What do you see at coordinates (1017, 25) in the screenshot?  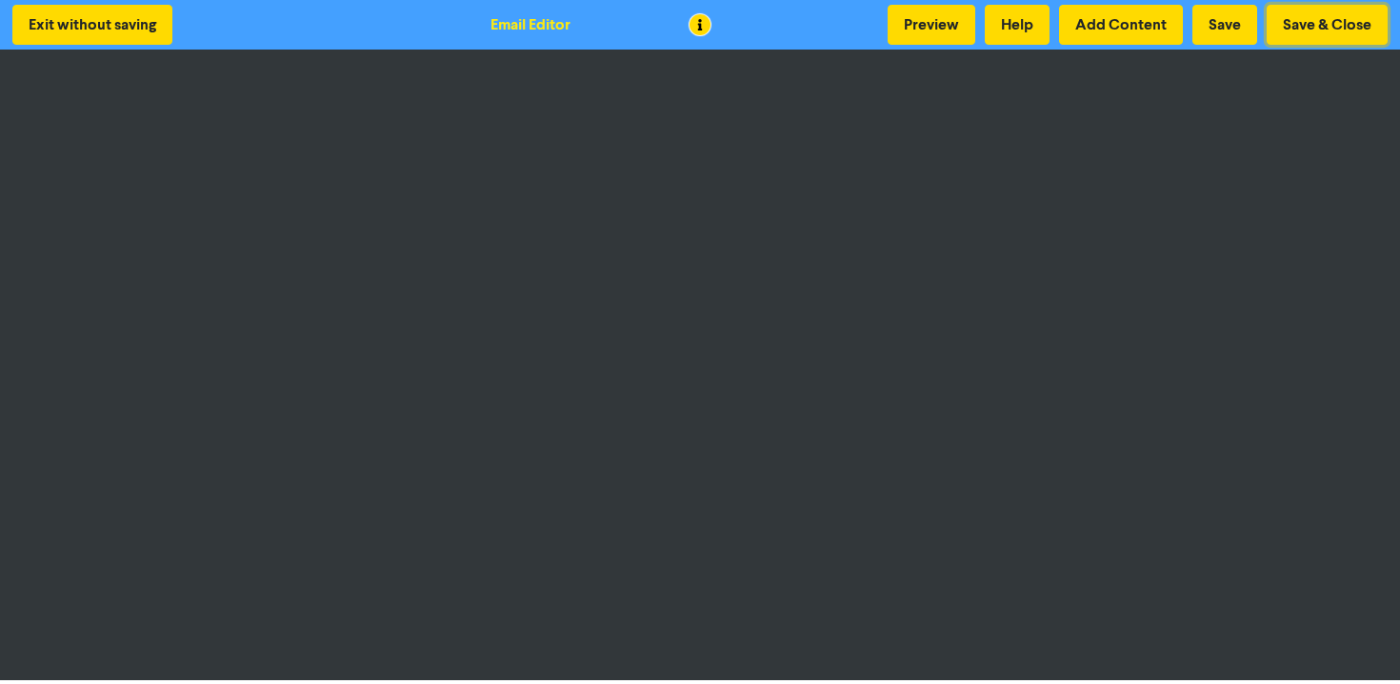 I see `button: Help` at bounding box center [1017, 25].